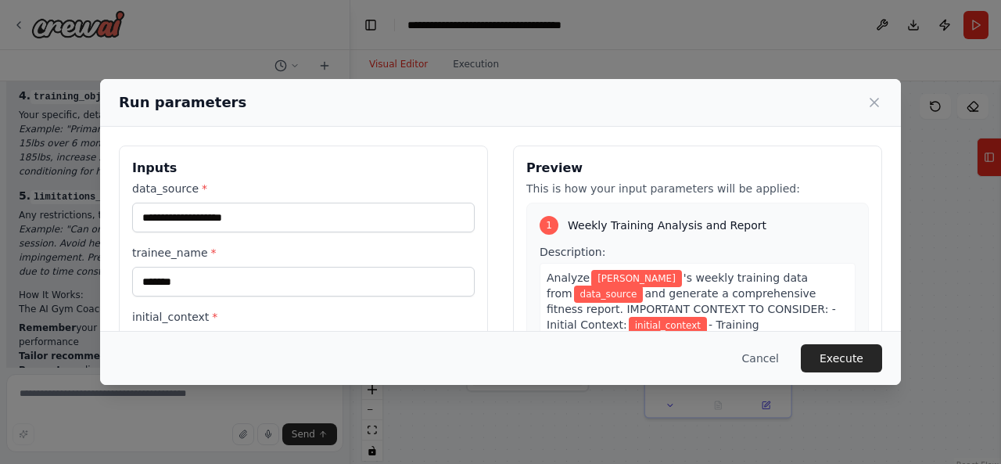  What do you see at coordinates (573, 252) in the screenshot?
I see `span: Description:` at bounding box center [573, 252].